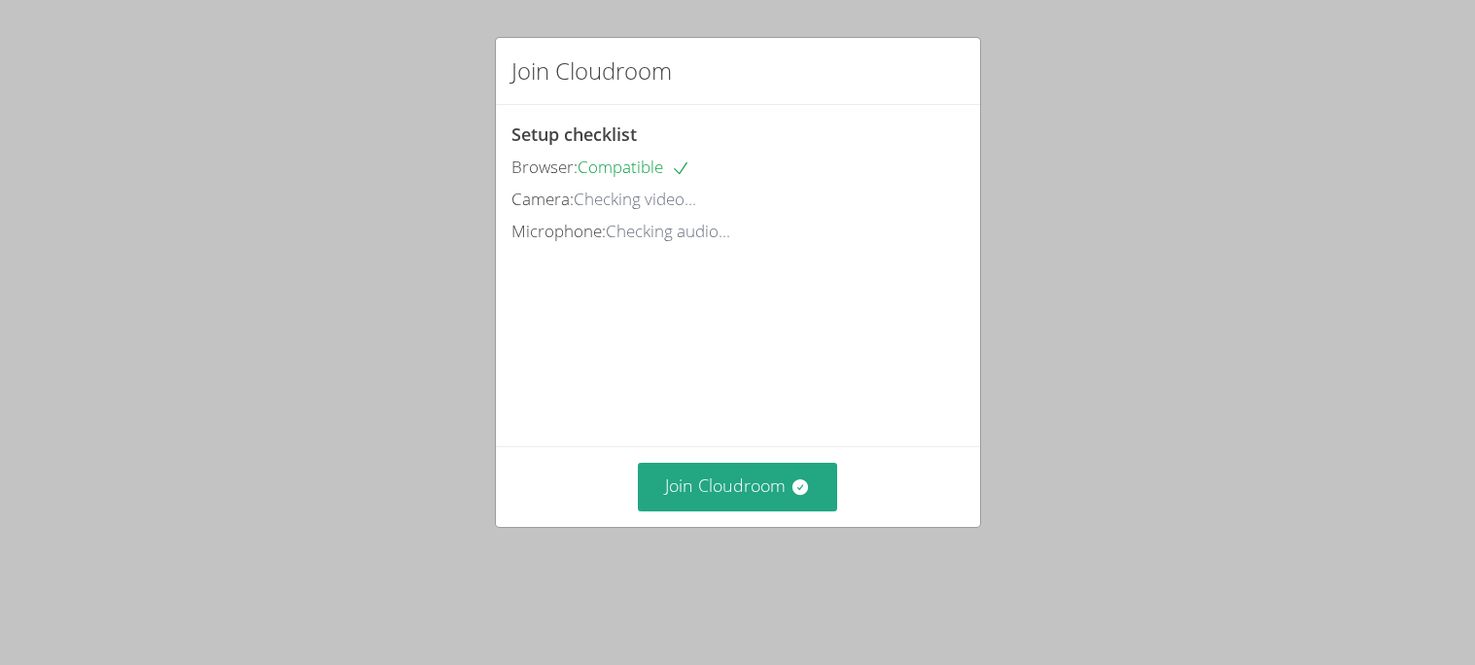 The height and width of the screenshot is (665, 1475). Describe the element at coordinates (634, 166) in the screenshot. I see `span: Compatible` at that location.